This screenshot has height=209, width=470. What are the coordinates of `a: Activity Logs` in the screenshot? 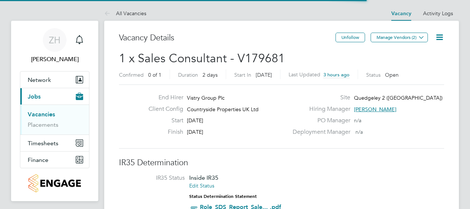 It's located at (438, 13).